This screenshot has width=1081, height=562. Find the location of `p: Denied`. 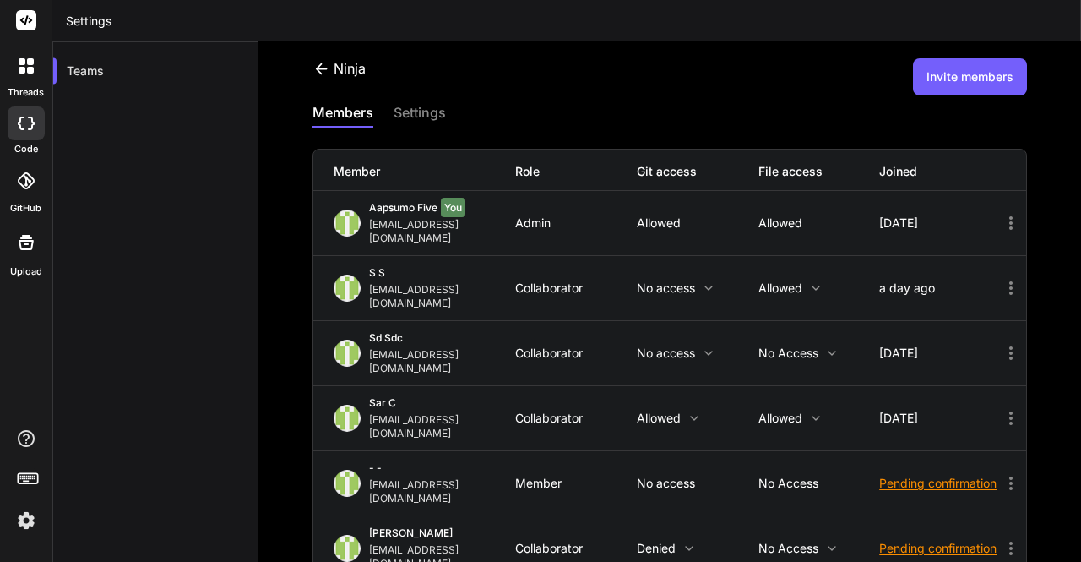

p: Denied is located at coordinates (698, 548).